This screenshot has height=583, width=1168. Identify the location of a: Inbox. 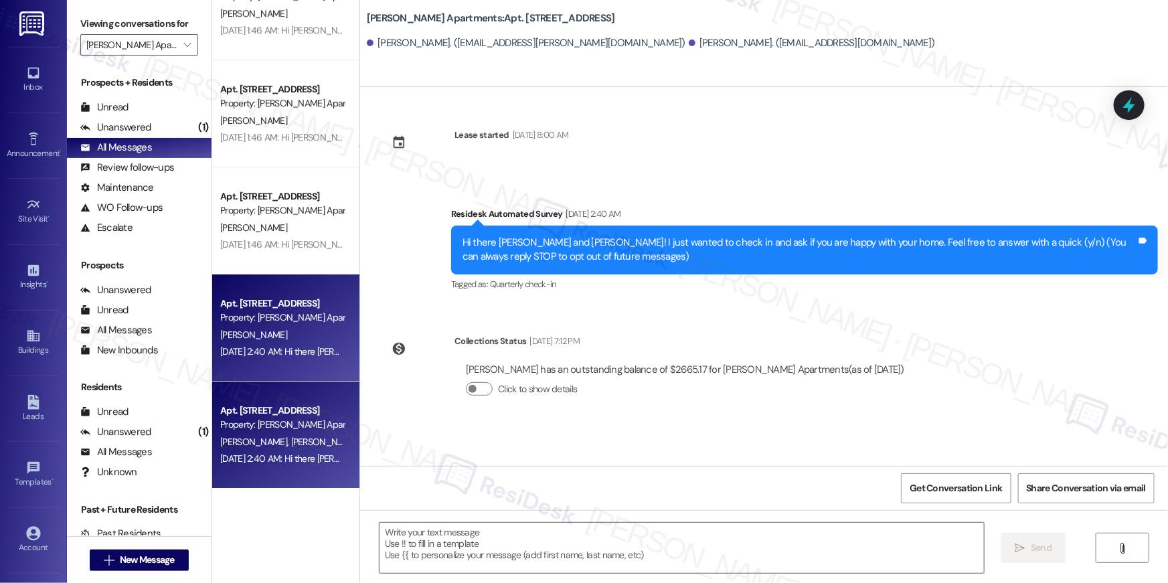
(33, 80).